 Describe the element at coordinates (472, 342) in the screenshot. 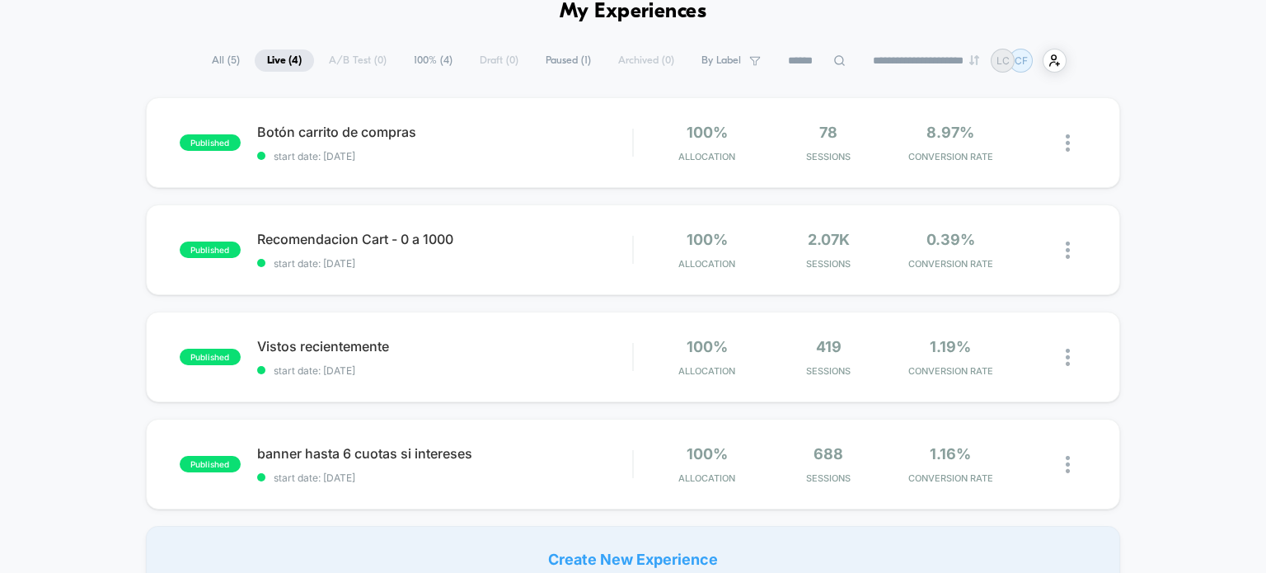

I see `div: Duration` at that location.